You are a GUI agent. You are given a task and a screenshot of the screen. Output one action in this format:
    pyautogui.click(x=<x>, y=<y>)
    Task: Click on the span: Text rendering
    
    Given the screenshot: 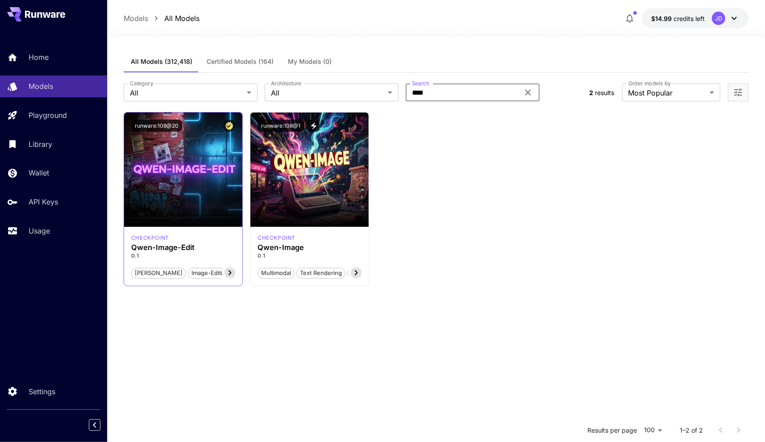 What is the action you would take?
    pyautogui.click(x=321, y=273)
    